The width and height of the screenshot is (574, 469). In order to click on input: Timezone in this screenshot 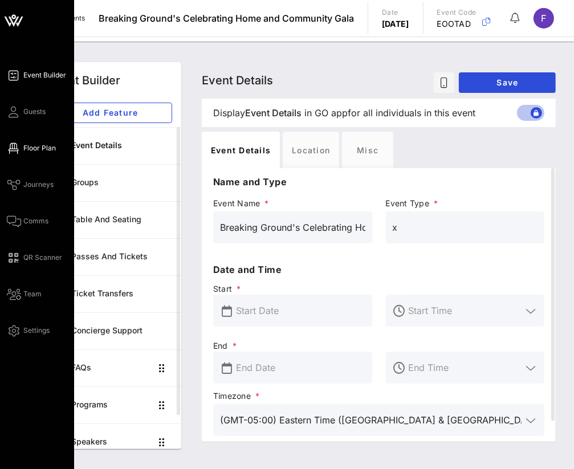, I will do `click(370, 420)`.